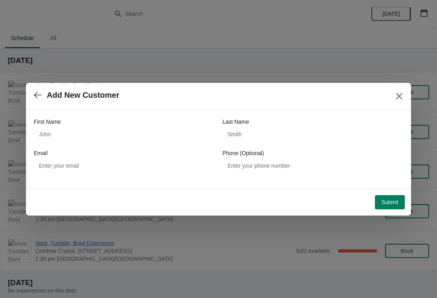 This screenshot has width=437, height=298. What do you see at coordinates (313, 134) in the screenshot?
I see `input: Smith` at bounding box center [313, 134].